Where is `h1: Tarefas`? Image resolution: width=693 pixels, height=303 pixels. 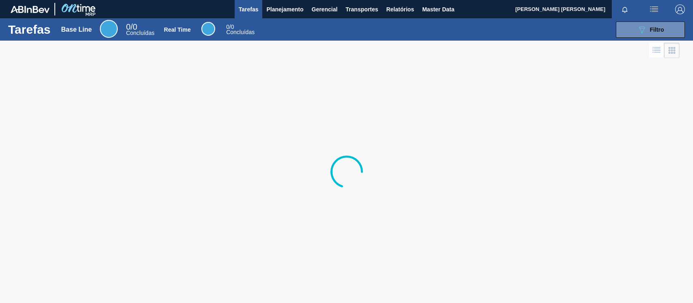 h1: Tarefas is located at coordinates (29, 29).